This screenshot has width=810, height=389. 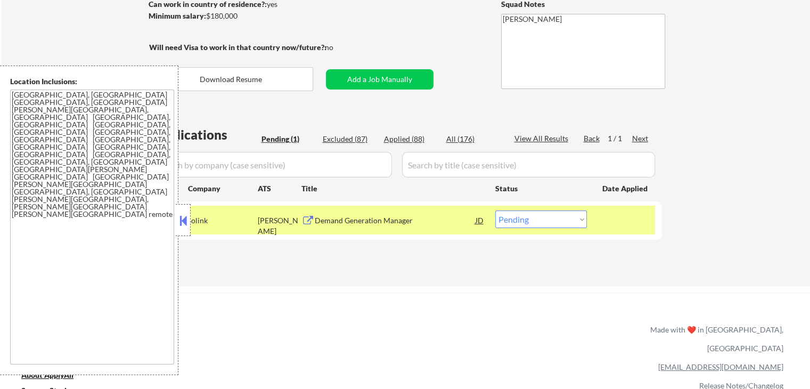 I want to click on div: no, so click(x=340, y=47).